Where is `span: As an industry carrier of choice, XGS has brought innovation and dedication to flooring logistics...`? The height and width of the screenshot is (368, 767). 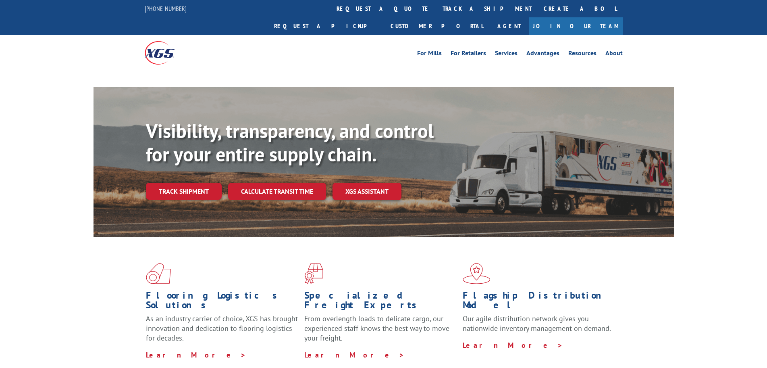 span: As an industry carrier of choice, XGS has brought innovation and dedication to flooring logistics... is located at coordinates (222, 328).